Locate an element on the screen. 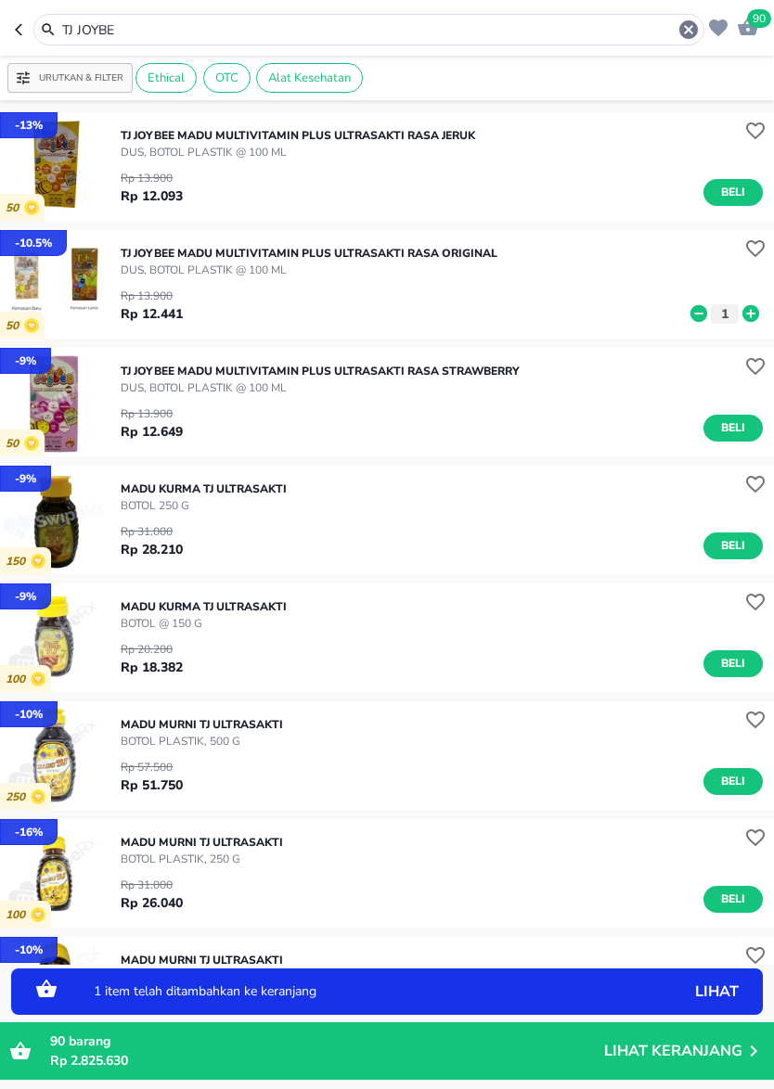 The width and height of the screenshot is (774, 1089). button: 90 is located at coordinates (745, 25).